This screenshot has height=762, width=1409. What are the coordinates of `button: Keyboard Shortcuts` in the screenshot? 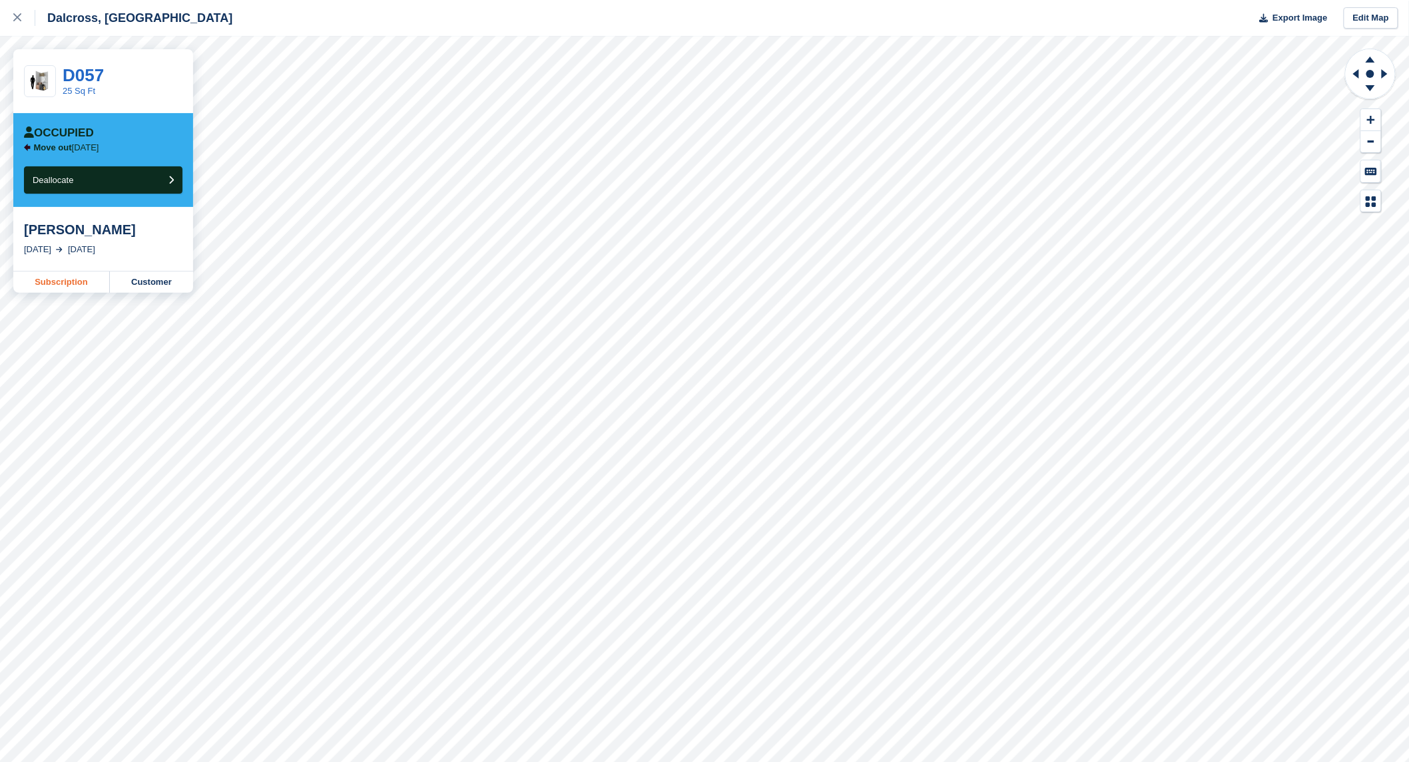 It's located at (1371, 171).